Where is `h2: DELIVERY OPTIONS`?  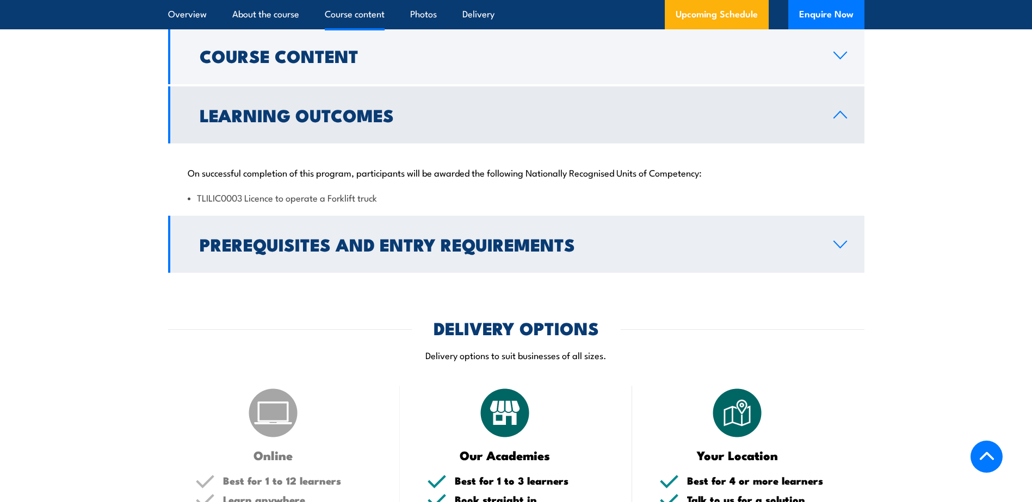 h2: DELIVERY OPTIONS is located at coordinates (516, 328).